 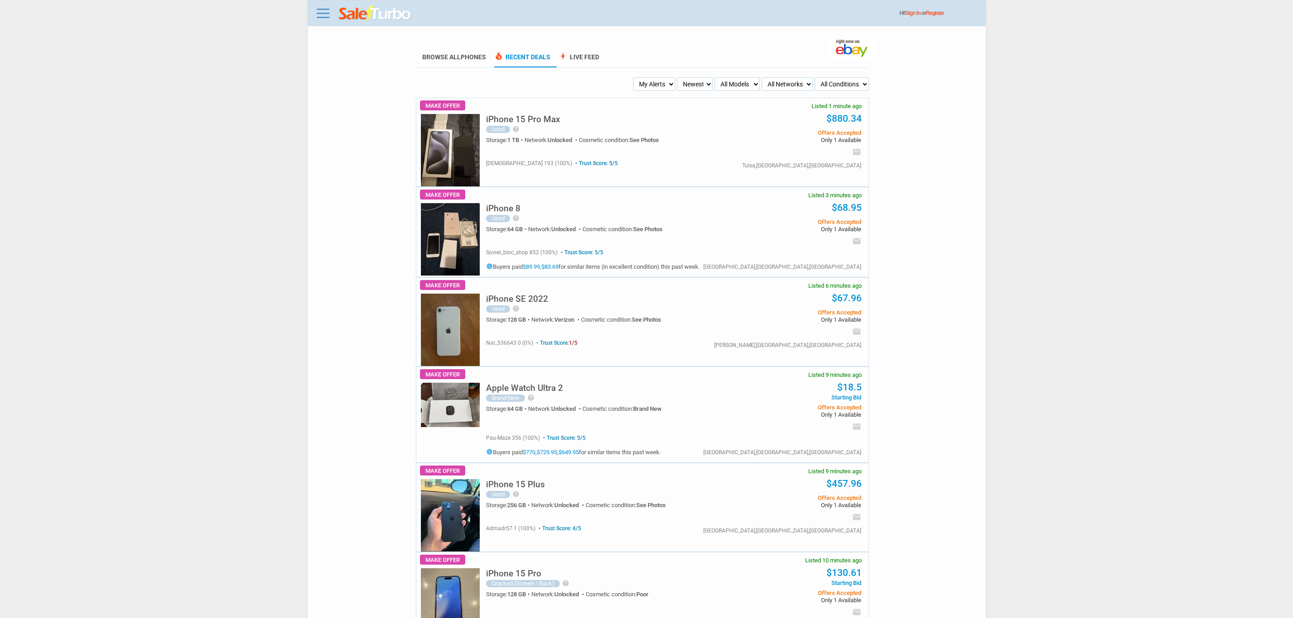 I want to click on a: $770, so click(x=529, y=452).